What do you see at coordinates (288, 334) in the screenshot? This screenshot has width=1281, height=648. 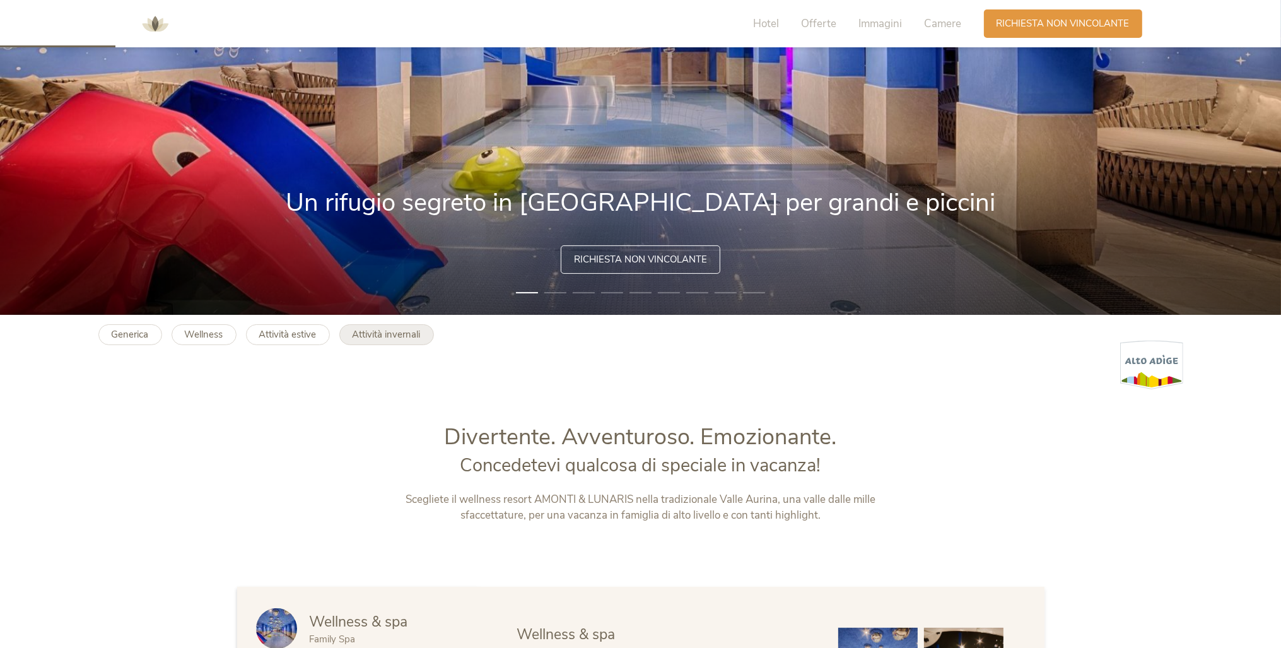 I see `a: Attività estive` at bounding box center [288, 334].